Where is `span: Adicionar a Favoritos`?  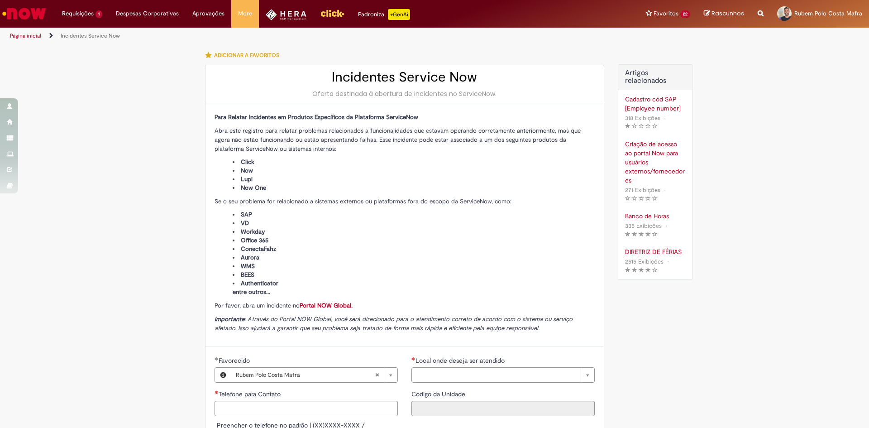
span: Adicionar a Favoritos is located at coordinates (247, 55).